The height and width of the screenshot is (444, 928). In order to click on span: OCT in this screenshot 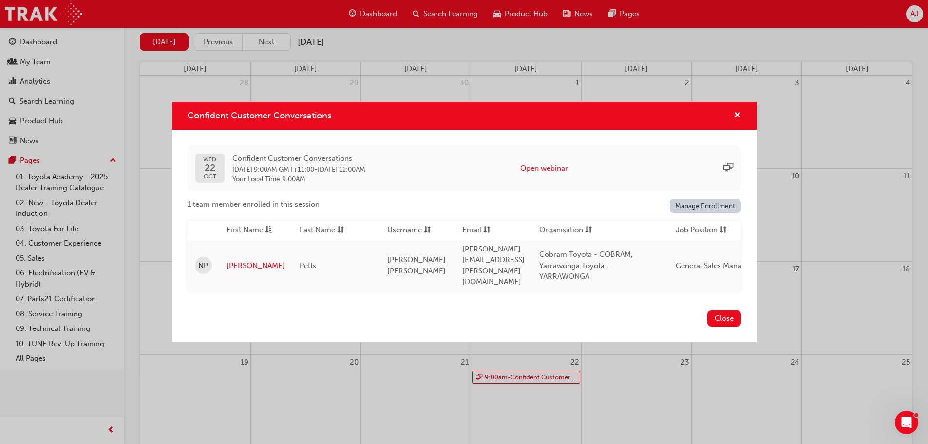, I will do `click(209, 176)`.